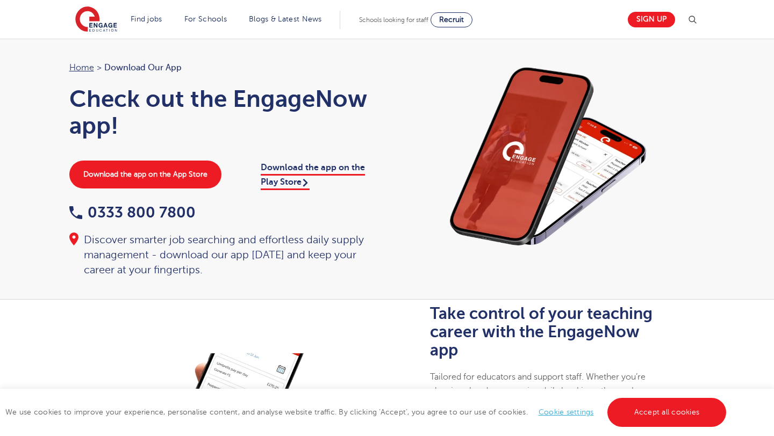 The height and width of the screenshot is (436, 774). I want to click on span: Recruit, so click(451, 19).